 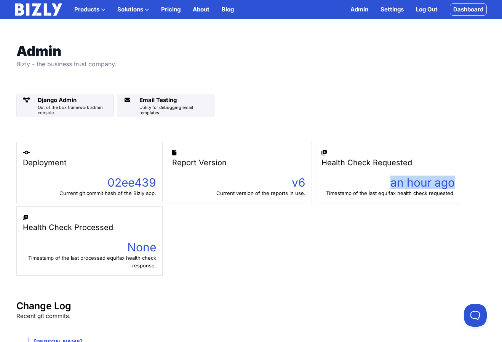 I want to click on h1: Admin, so click(x=140, y=51).